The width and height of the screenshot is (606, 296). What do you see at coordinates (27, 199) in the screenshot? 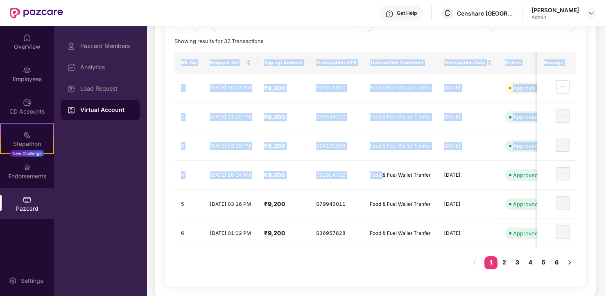
I see `img: svg+xml;base64,PHN2ZyBpZD0iUGF6Y2FyZCIgeG1sbnM9Imh0dHA6Ly93d3cudzMub3JnLzIwMDAvc3ZnIiB3aWR0aD0iMj...` at bounding box center [27, 199].